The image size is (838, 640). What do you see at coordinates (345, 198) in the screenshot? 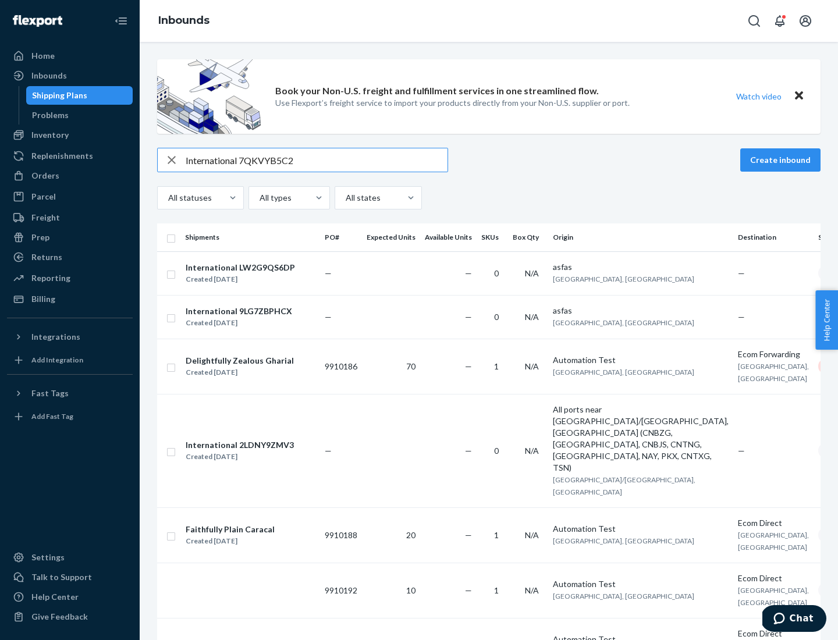
I see `input: All states` at bounding box center [345, 198].